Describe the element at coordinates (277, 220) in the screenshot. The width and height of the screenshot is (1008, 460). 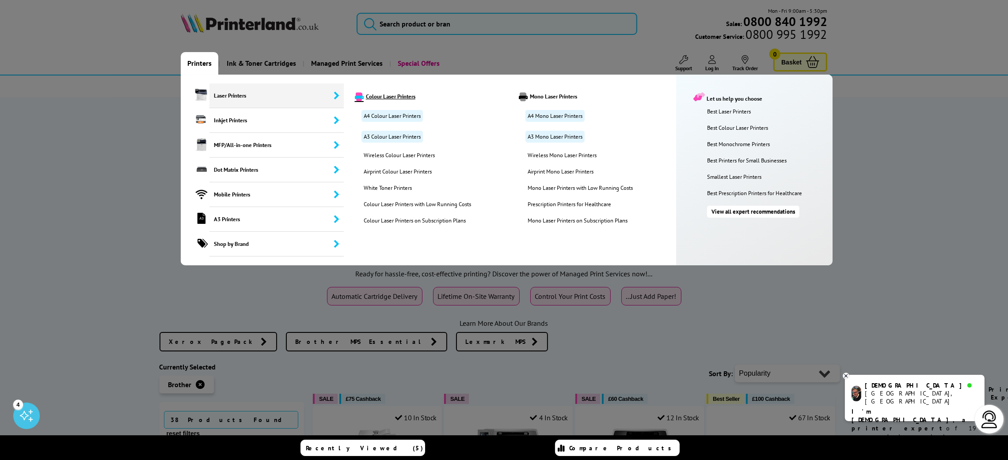
I see `span: A3 Printers` at that location.